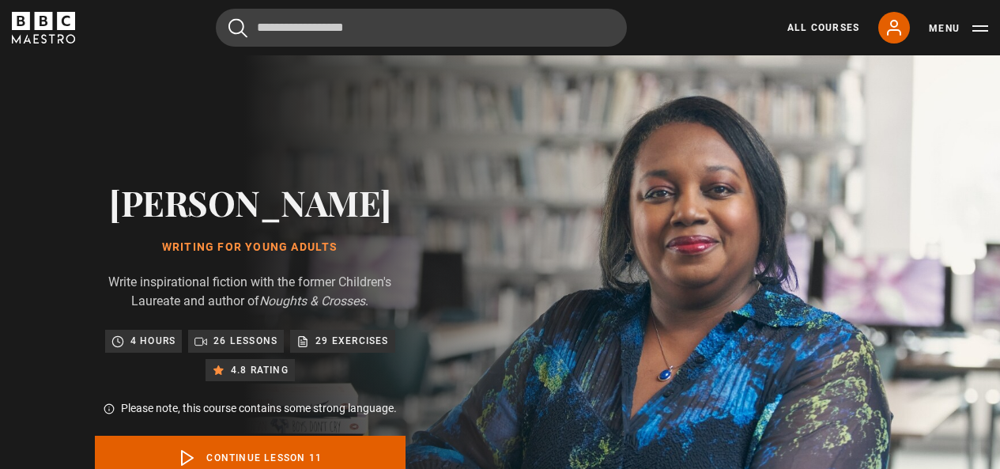 The height and width of the screenshot is (469, 1000). Describe the element at coordinates (259, 370) in the screenshot. I see `p: 4.8 rating` at that location.